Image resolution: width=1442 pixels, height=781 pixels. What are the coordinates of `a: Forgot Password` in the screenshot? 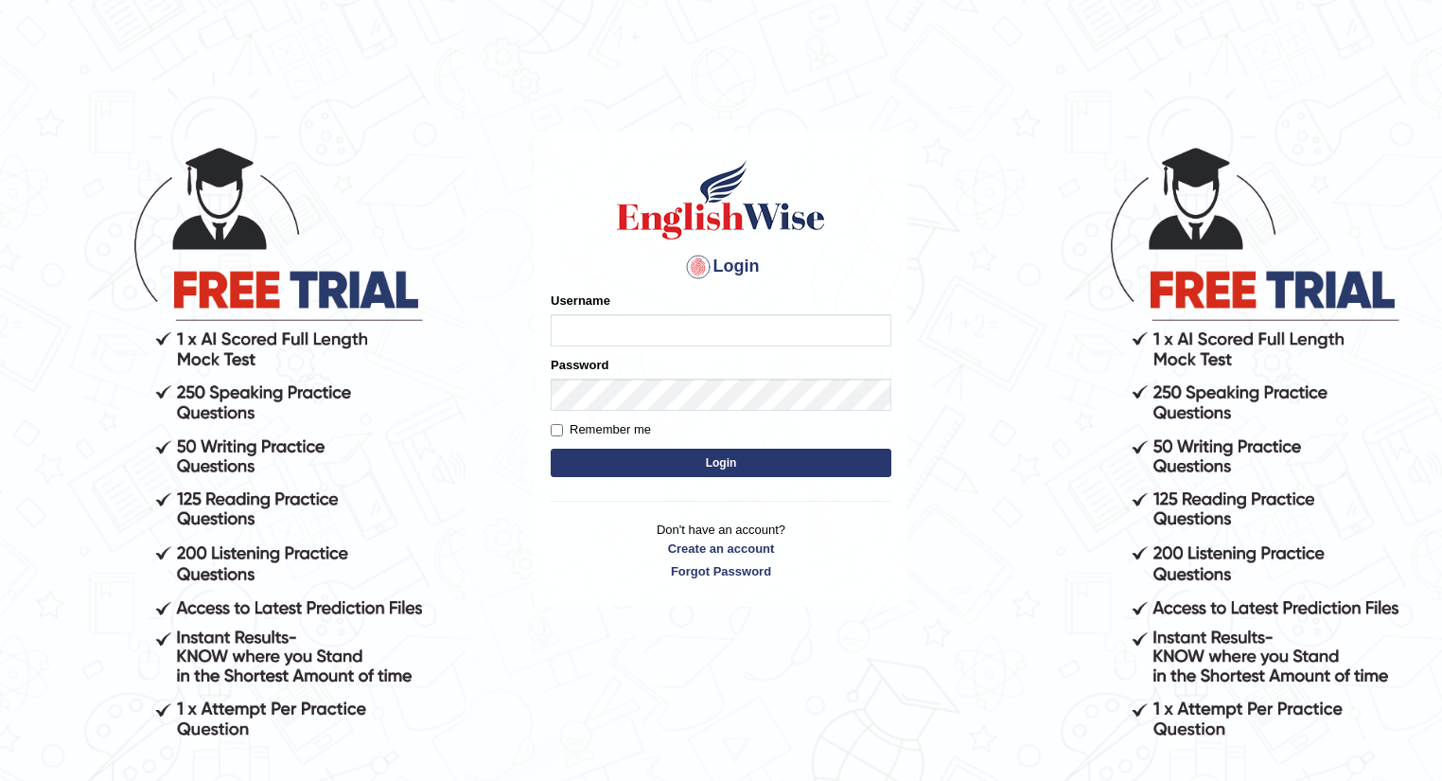 It's located at (721, 571).